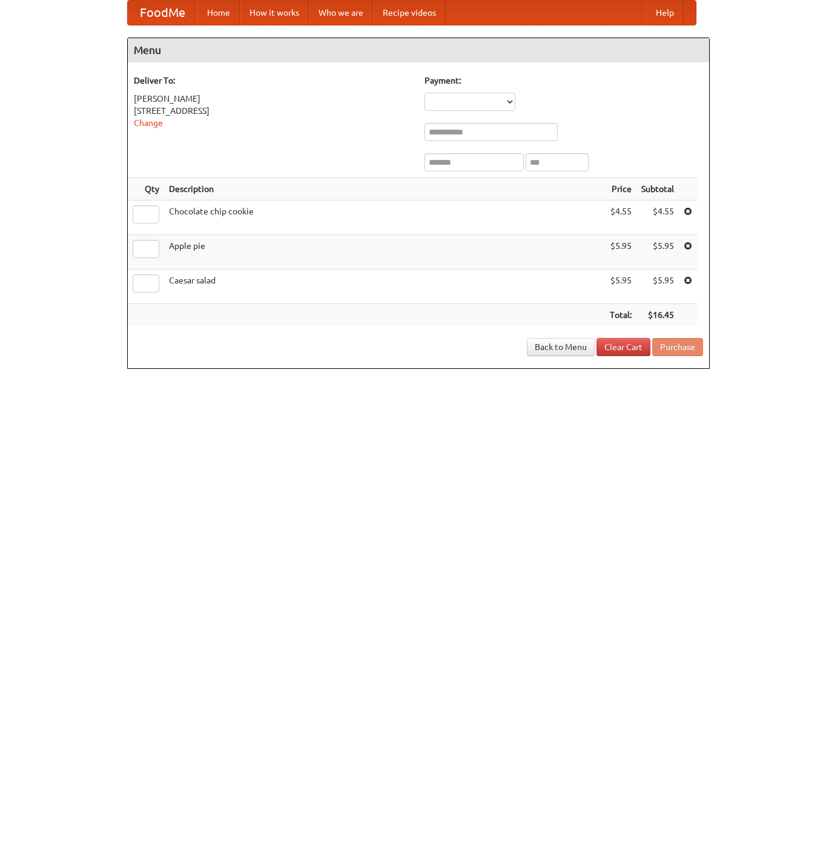 This screenshot has width=823, height=857. Describe the element at coordinates (419, 50) in the screenshot. I see `h4: Menu` at that location.